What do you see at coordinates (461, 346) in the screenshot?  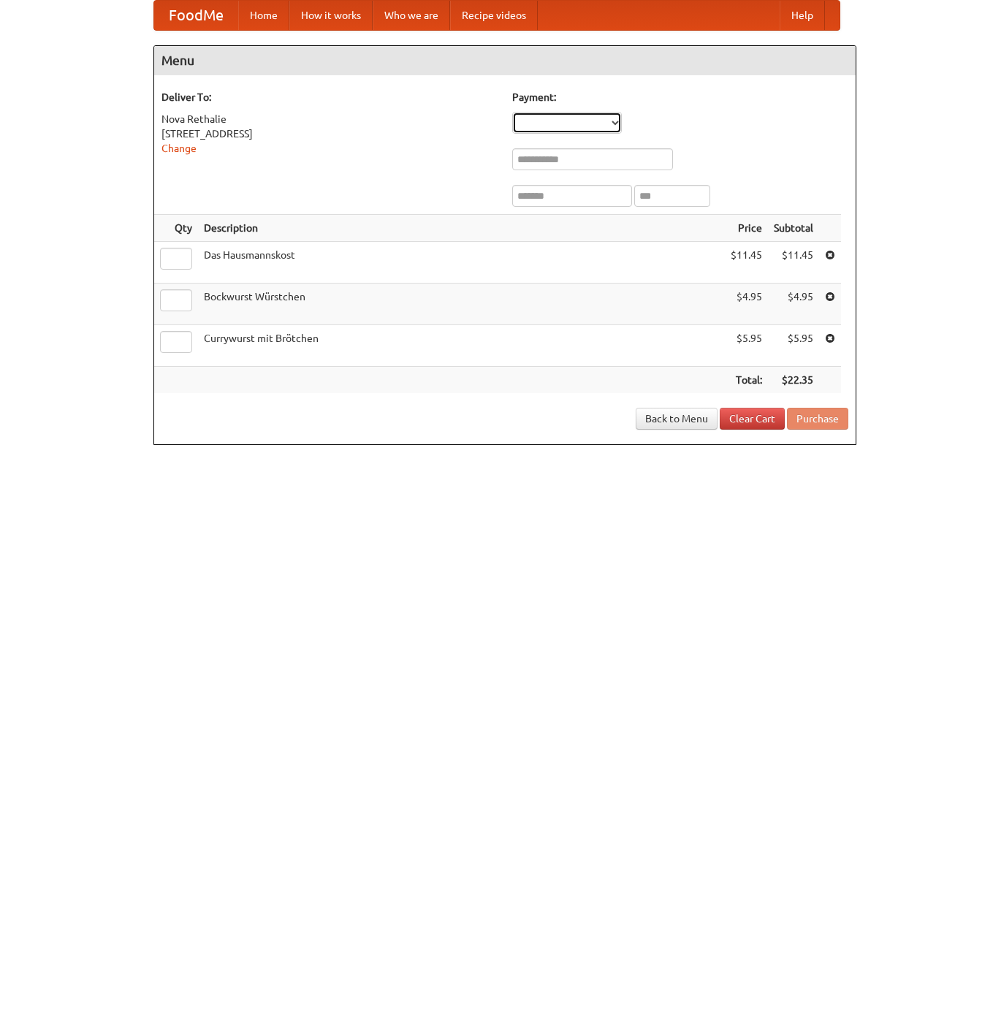 I see `td: Currywurst mit Brötchen` at bounding box center [461, 346].